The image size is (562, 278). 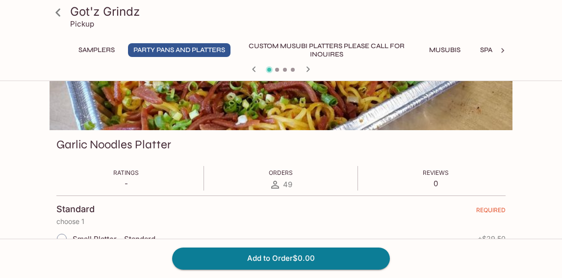 I want to click on p: choose 1, so click(x=281, y=221).